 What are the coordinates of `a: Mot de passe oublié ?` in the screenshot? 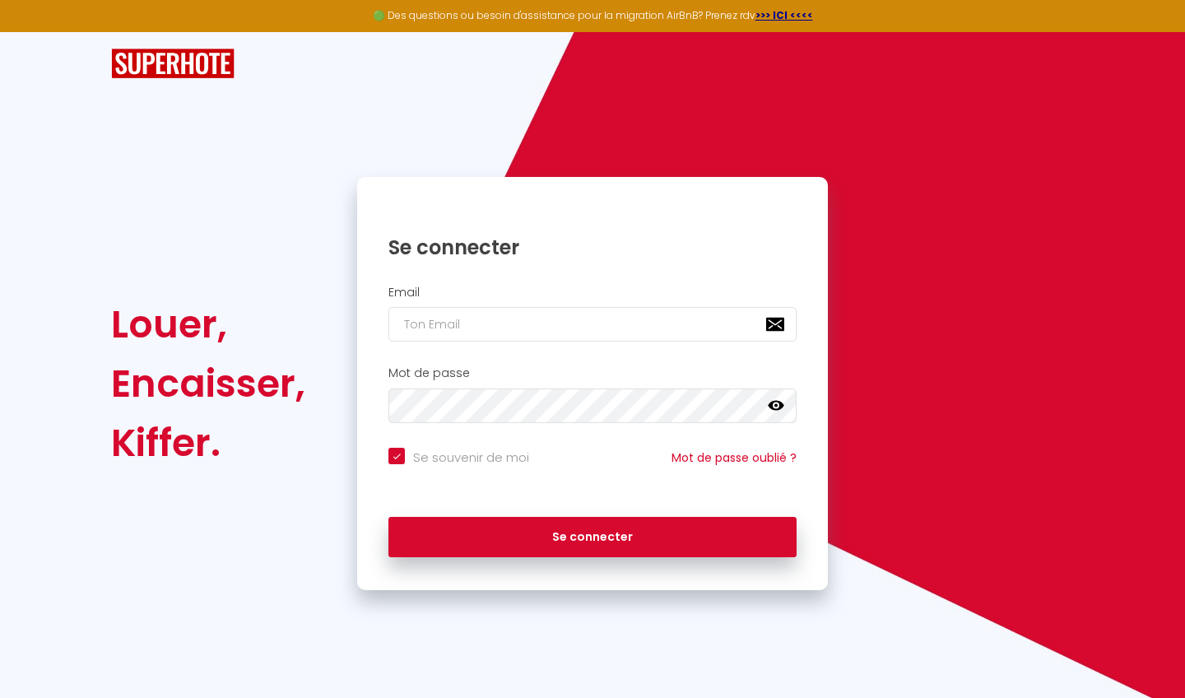 It's located at (734, 457).